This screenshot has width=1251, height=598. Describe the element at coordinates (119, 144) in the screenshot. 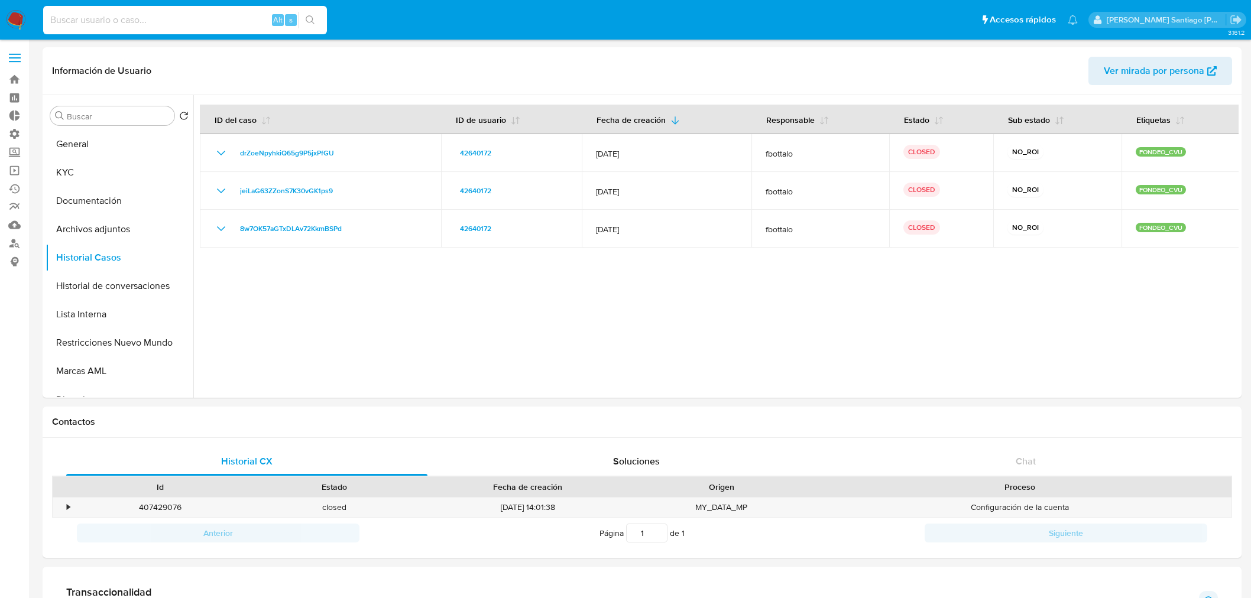

I see `button: General` at that location.